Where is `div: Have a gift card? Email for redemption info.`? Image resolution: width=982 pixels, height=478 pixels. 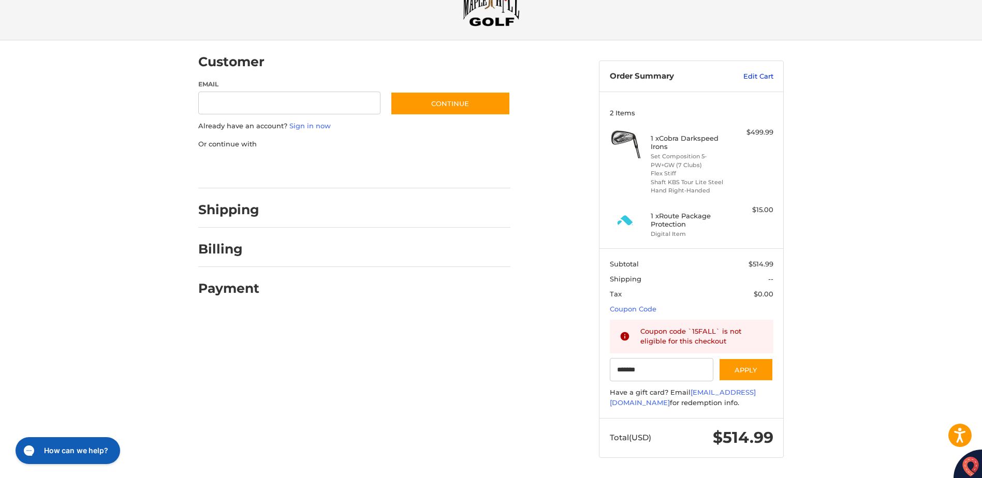
div: Have a gift card? Email for redemption info. is located at coordinates (692, 398).